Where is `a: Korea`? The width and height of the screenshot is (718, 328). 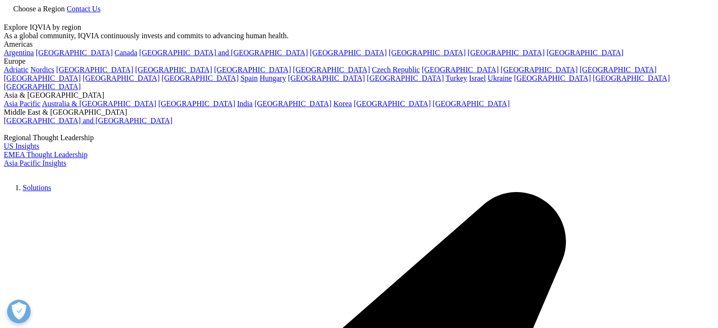 a: Korea is located at coordinates (342, 103).